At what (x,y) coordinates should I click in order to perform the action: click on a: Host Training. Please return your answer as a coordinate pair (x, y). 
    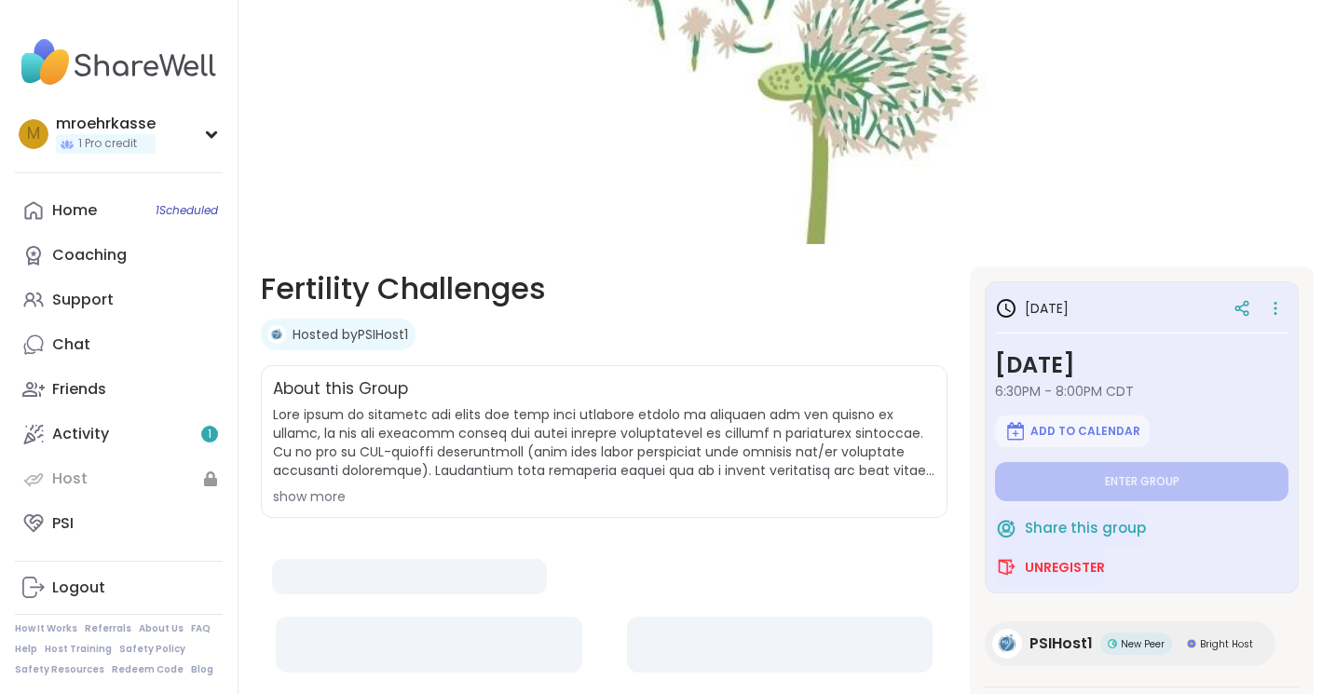
    Looking at the image, I should click on (78, 649).